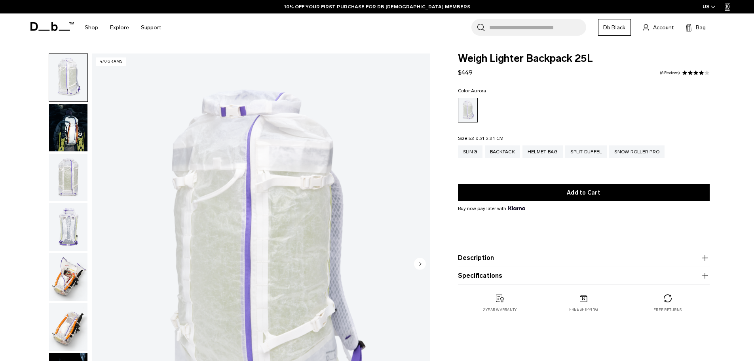 The image size is (754, 361). What do you see at coordinates (667, 310) in the screenshot?
I see `p: Free returns` at bounding box center [667, 310].